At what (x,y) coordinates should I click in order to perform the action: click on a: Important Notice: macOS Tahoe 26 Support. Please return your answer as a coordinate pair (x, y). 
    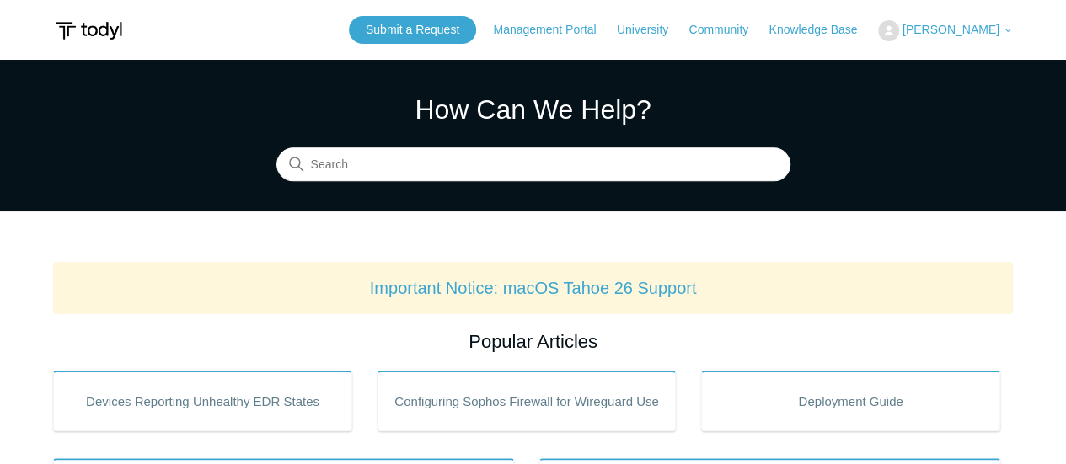
    Looking at the image, I should click on (533, 288).